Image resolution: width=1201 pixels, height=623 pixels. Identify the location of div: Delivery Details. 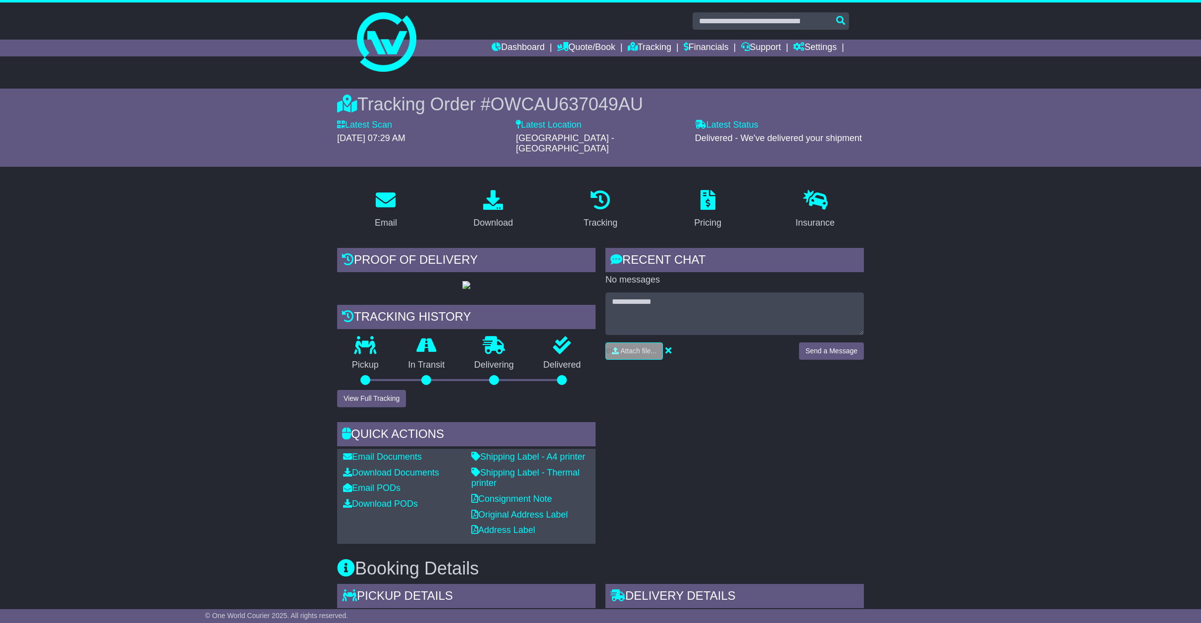
(735, 597).